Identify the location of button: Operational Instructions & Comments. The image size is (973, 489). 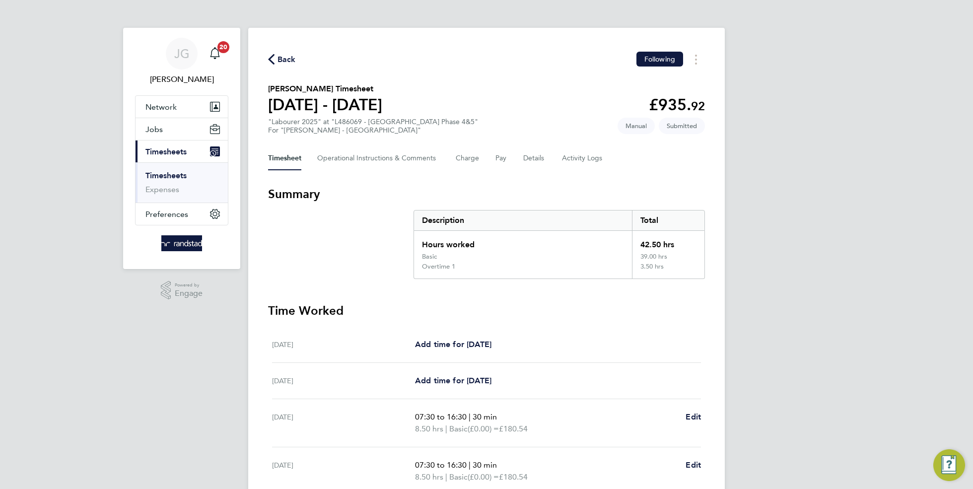
(378, 158).